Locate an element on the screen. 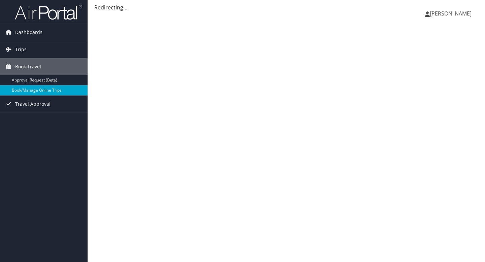  span: Travel Approval is located at coordinates (33, 104).